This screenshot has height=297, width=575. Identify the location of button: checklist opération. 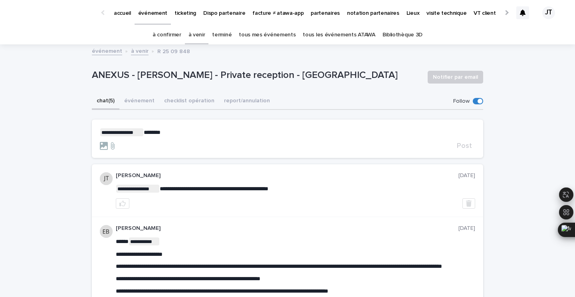
(189, 101).